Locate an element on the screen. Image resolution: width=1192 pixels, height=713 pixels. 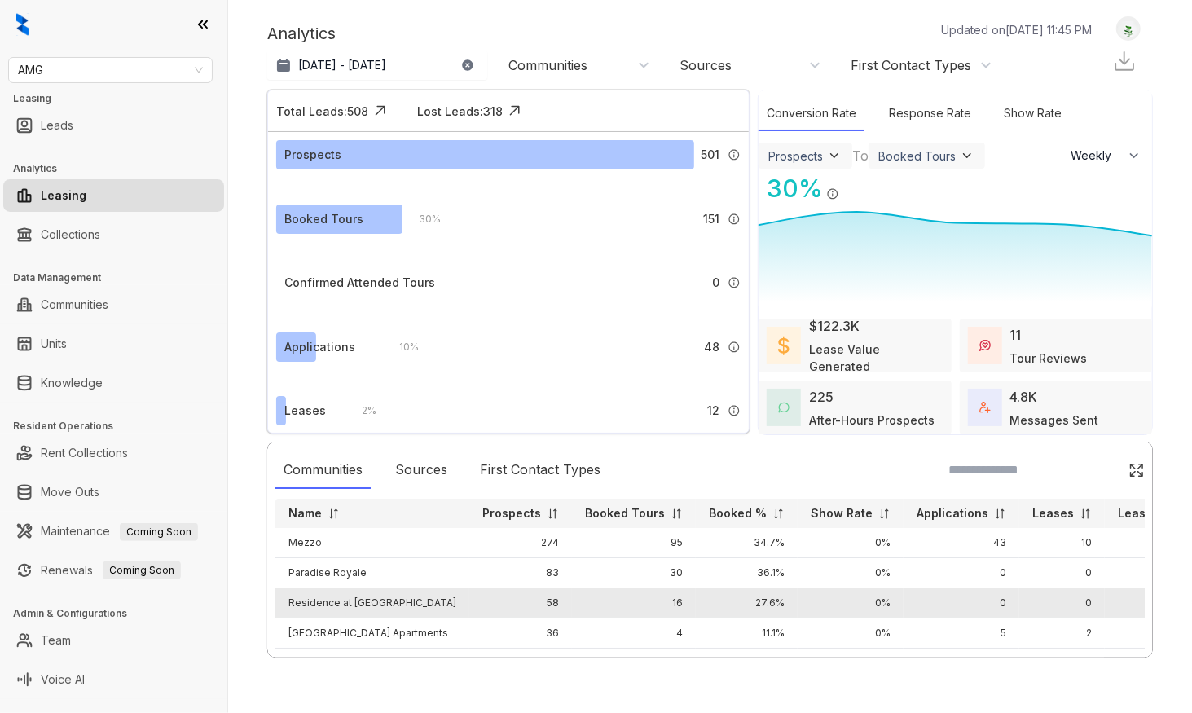
img: AfterHoursConversations is located at coordinates (784, 407).